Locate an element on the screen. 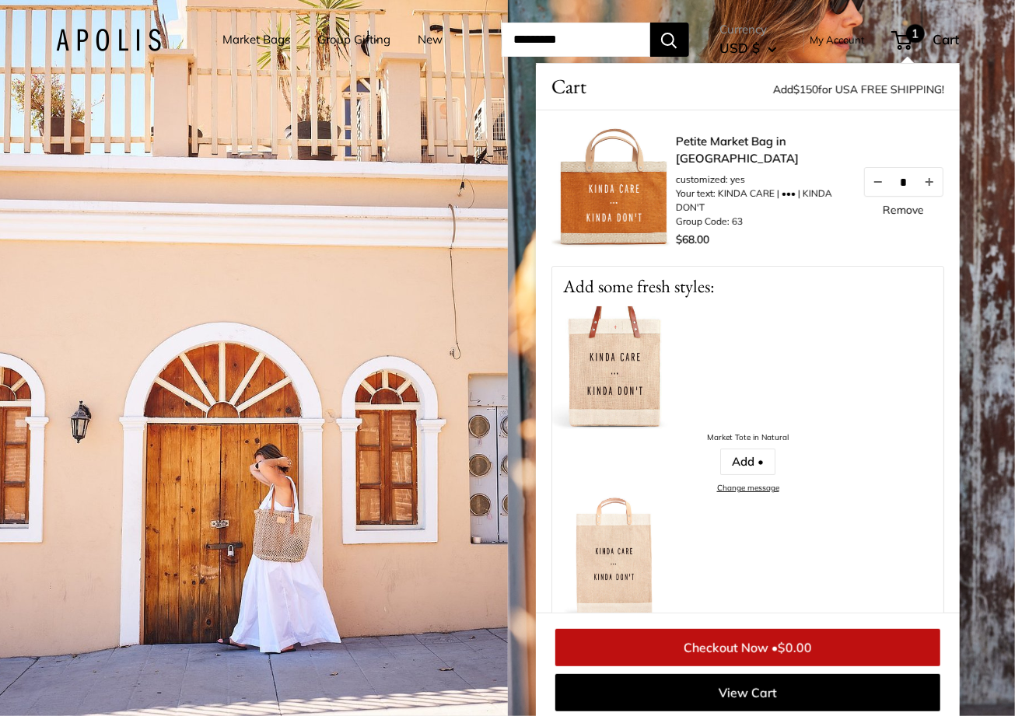  span: Currency is located at coordinates (748, 30).